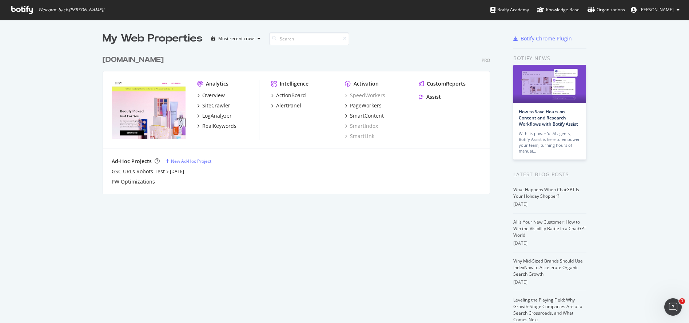 The height and width of the screenshot is (323, 689). Describe the element at coordinates (291, 95) in the screenshot. I see `div: ActionBoard` at that location.